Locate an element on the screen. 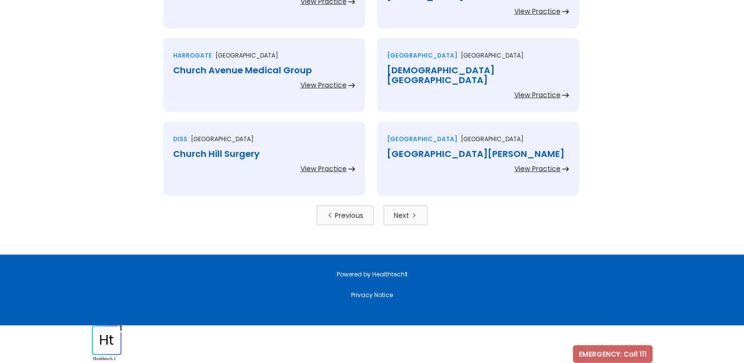  span: EMERGENCY: Call 111 is located at coordinates (613, 354).